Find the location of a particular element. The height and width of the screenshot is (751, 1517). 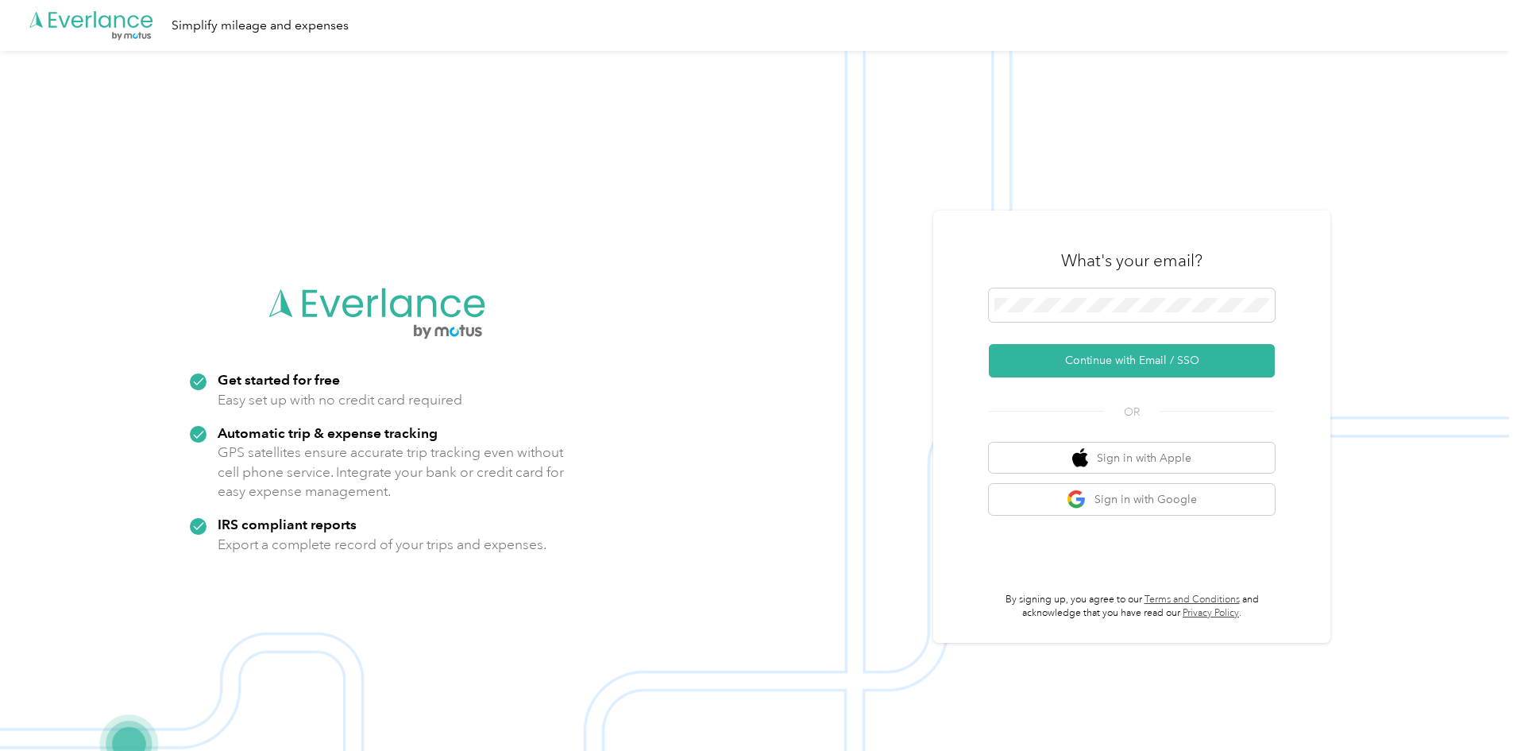

a: Terms and Conditions is located at coordinates (1192, 599).